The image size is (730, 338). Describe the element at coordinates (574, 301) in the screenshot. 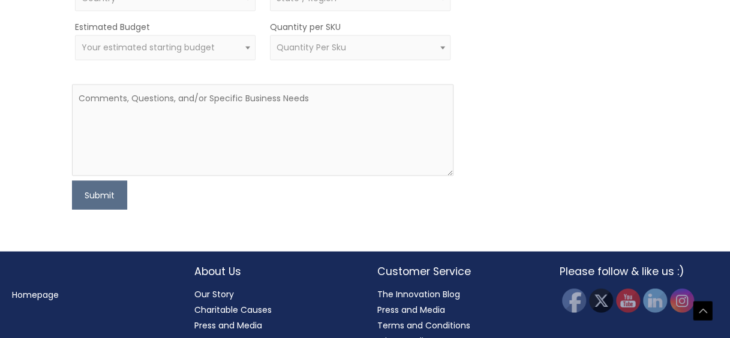

I see `img: Facebook` at that location.